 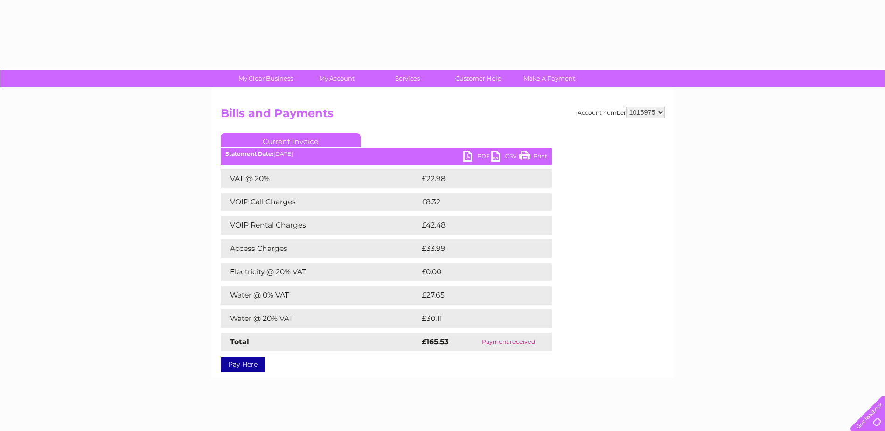 What do you see at coordinates (443, 116) in the screenshot?
I see `h2: Bills and Payments` at bounding box center [443, 116].